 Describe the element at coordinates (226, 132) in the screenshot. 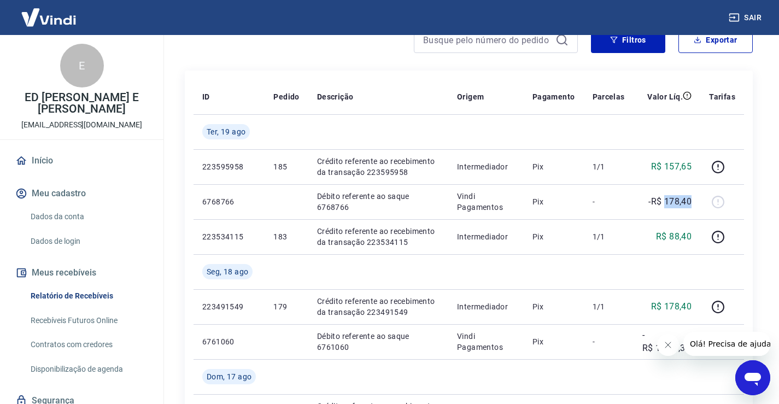

I see `span: Ter, 19 ago` at that location.